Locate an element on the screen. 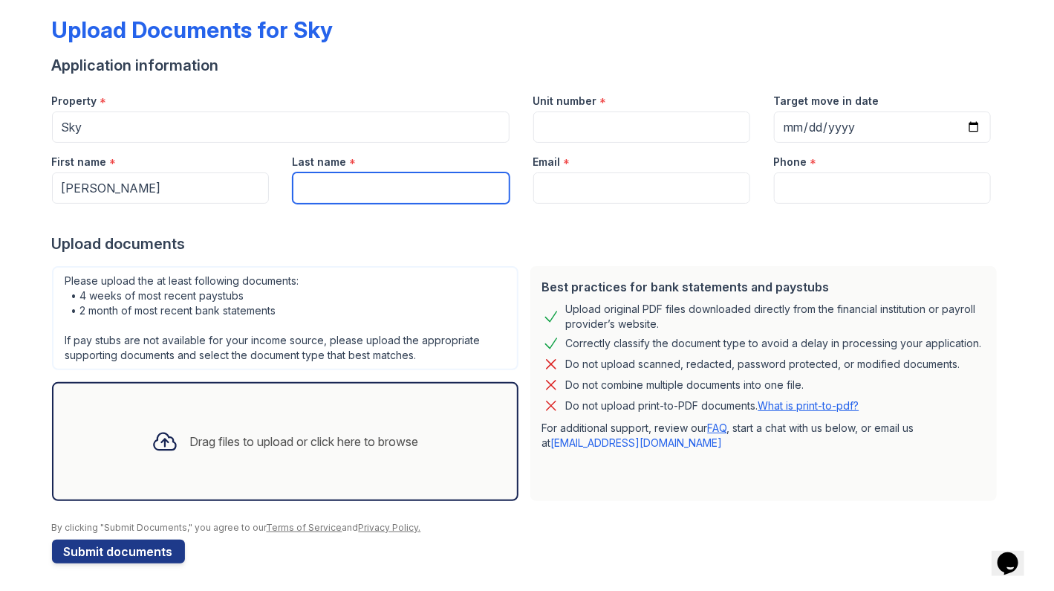  div: Correctly classify the document type to avoid a delay in processing your application. is located at coordinates (774, 343).